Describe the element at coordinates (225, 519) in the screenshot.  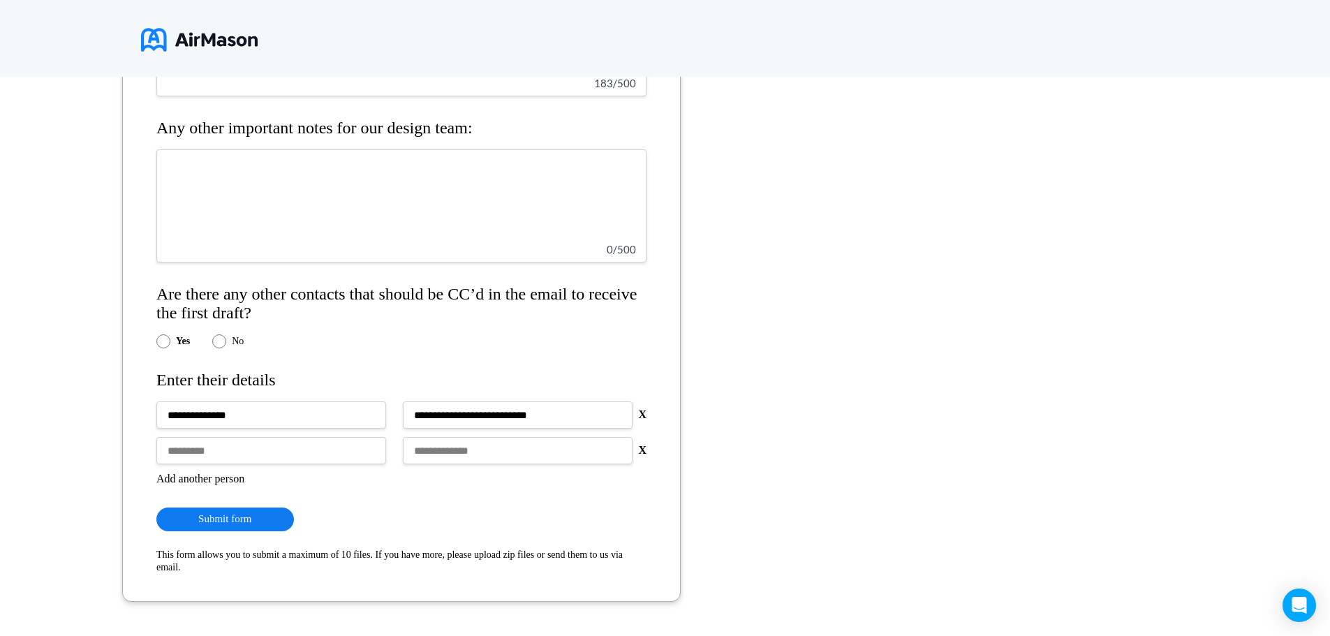
I see `button: Submit form` at that location.